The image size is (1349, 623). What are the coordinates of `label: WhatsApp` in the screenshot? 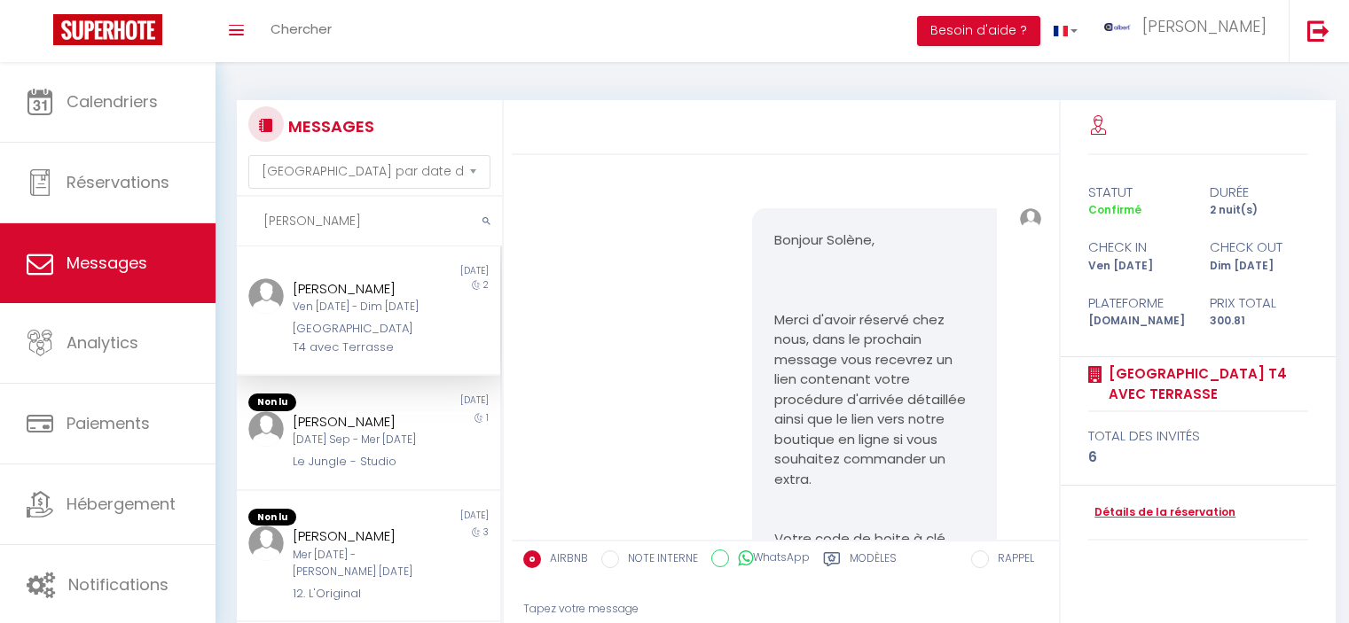 It's located at (769, 559).